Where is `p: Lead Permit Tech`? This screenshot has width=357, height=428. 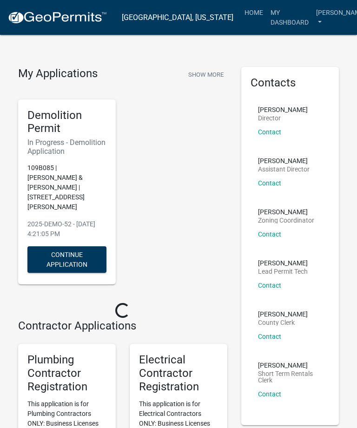 p: Lead Permit Tech is located at coordinates (282, 271).